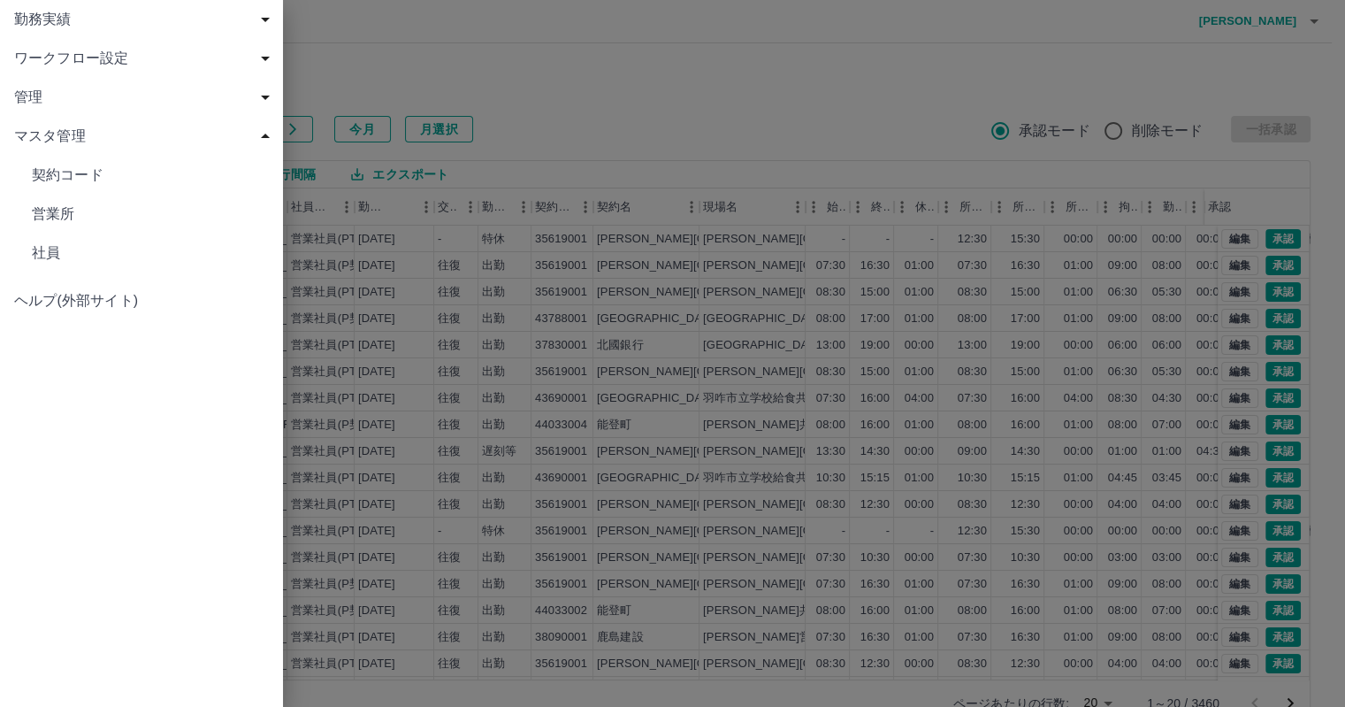 This screenshot has width=1345, height=707. Describe the element at coordinates (145, 136) in the screenshot. I see `span: マスタ管理` at that location.